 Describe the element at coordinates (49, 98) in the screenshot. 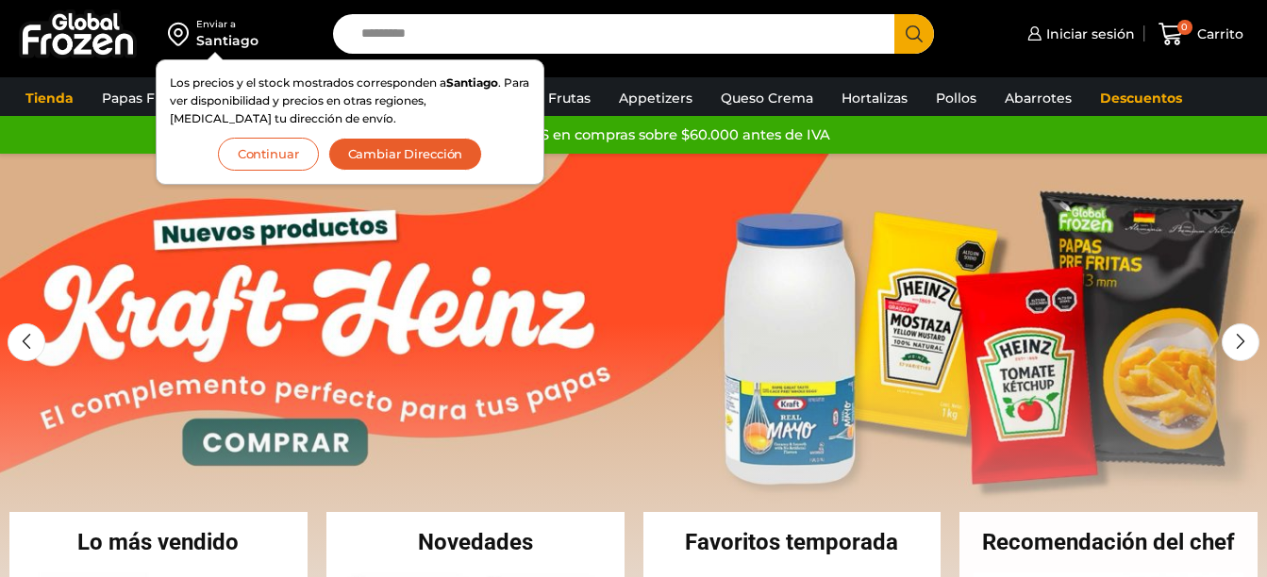

I see `a: Tienda` at that location.